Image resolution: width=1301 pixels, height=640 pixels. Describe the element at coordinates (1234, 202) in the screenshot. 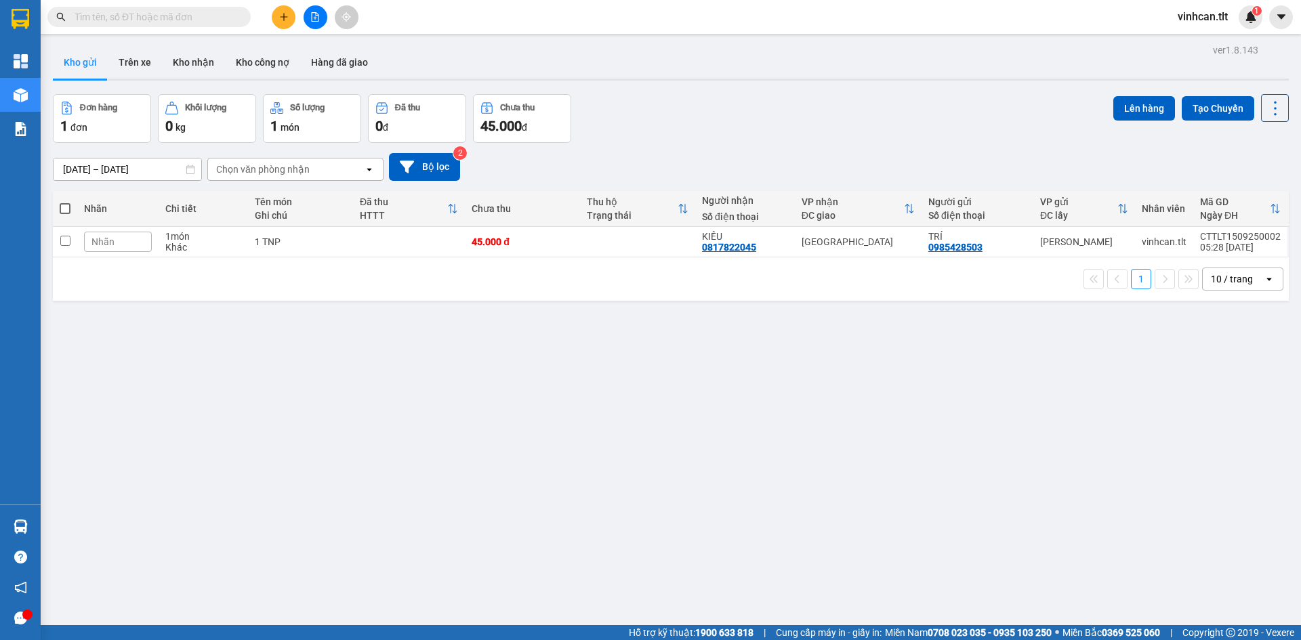

I see `div: Mã GD` at that location.